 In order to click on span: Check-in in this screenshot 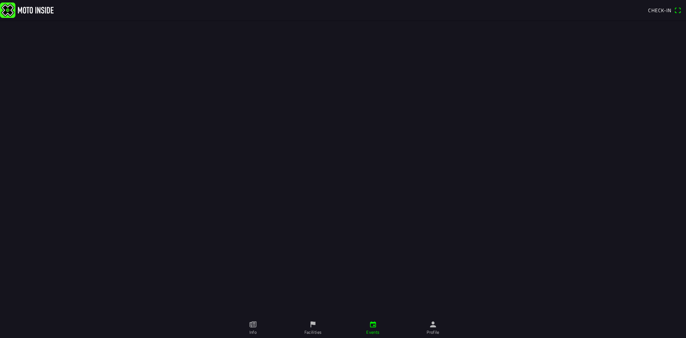, I will do `click(660, 10)`.